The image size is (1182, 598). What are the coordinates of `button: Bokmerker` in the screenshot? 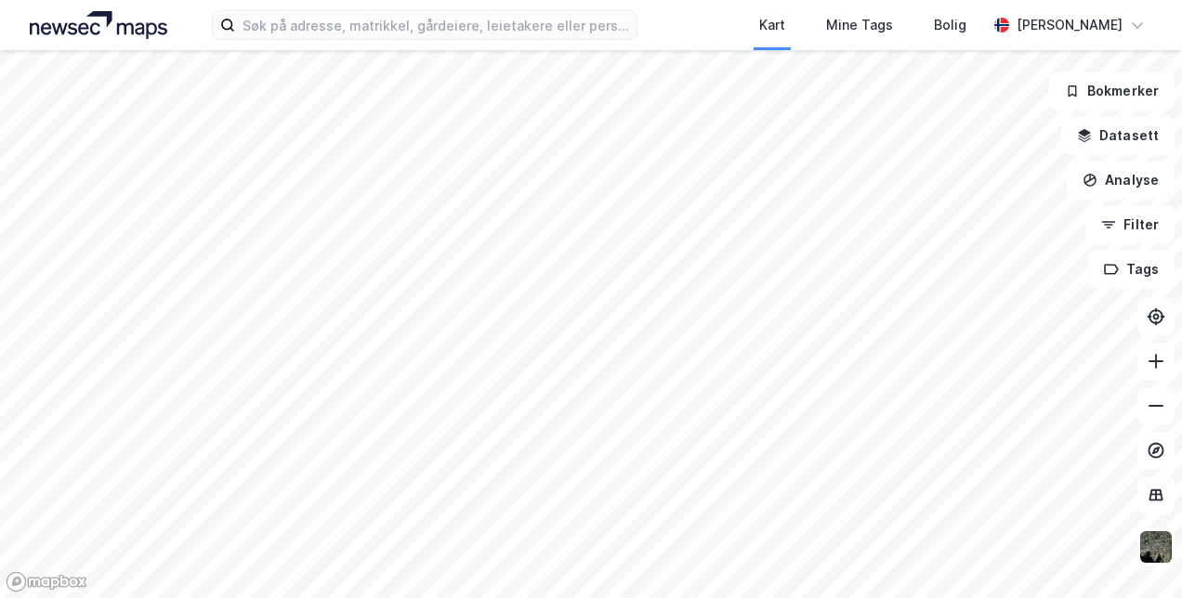 It's located at (1111, 91).